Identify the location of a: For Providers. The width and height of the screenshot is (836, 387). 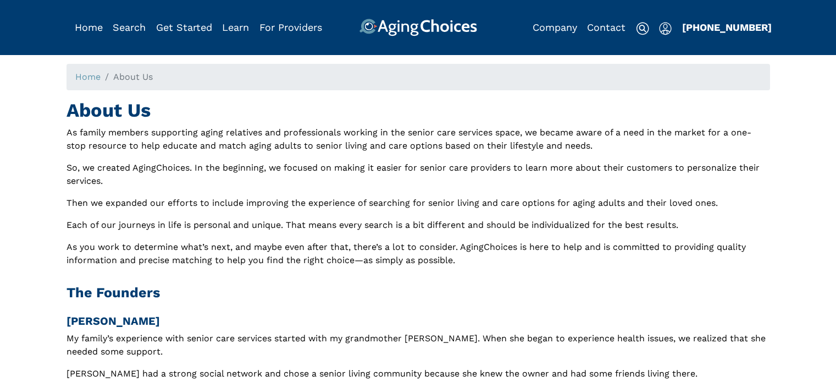
(291, 27).